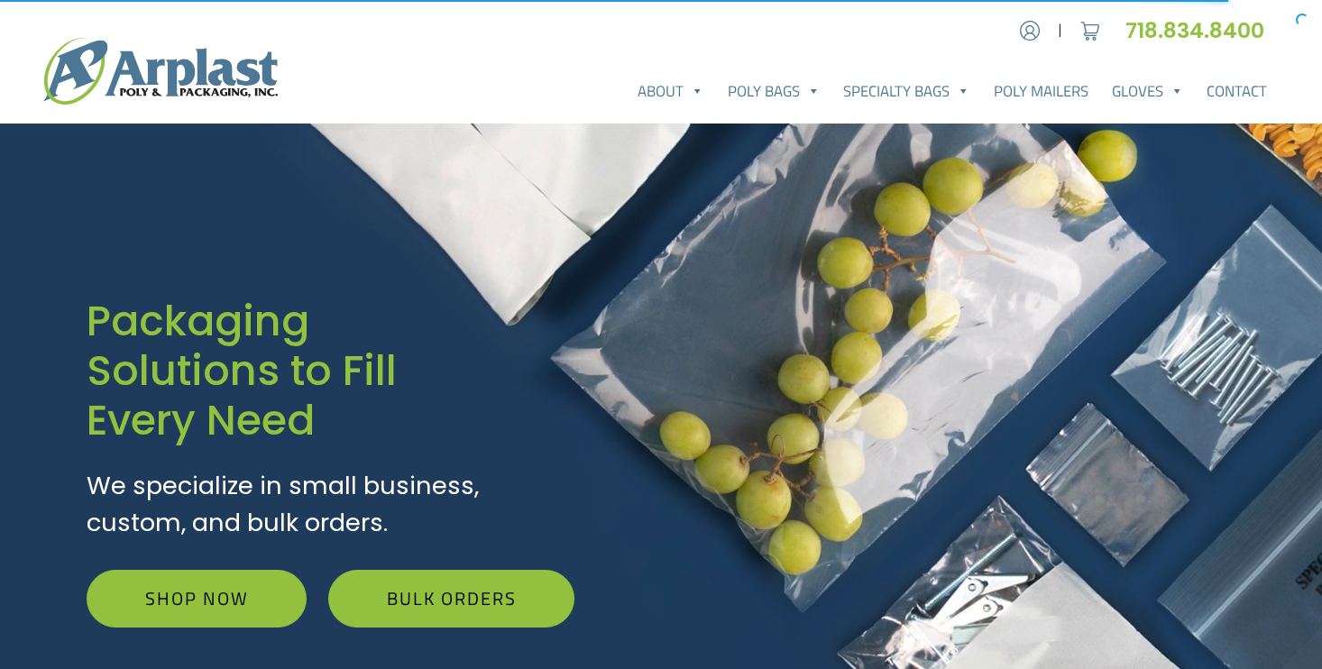 This screenshot has width=1322, height=669. Describe the element at coordinates (907, 91) in the screenshot. I see `a: Specialty Bags` at that location.